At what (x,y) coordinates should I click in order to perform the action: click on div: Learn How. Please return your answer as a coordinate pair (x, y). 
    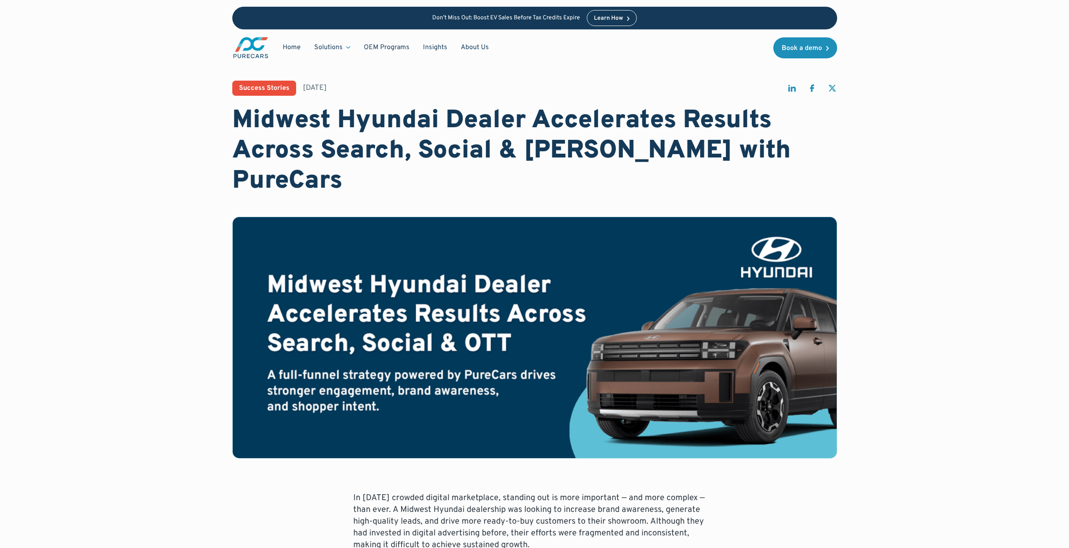
    Looking at the image, I should click on (608, 18).